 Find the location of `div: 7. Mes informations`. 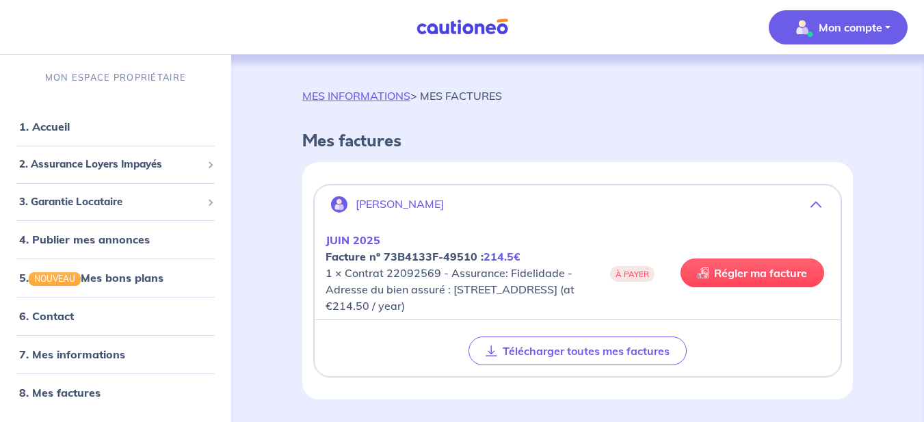

div: 7. Mes informations is located at coordinates (116, 354).